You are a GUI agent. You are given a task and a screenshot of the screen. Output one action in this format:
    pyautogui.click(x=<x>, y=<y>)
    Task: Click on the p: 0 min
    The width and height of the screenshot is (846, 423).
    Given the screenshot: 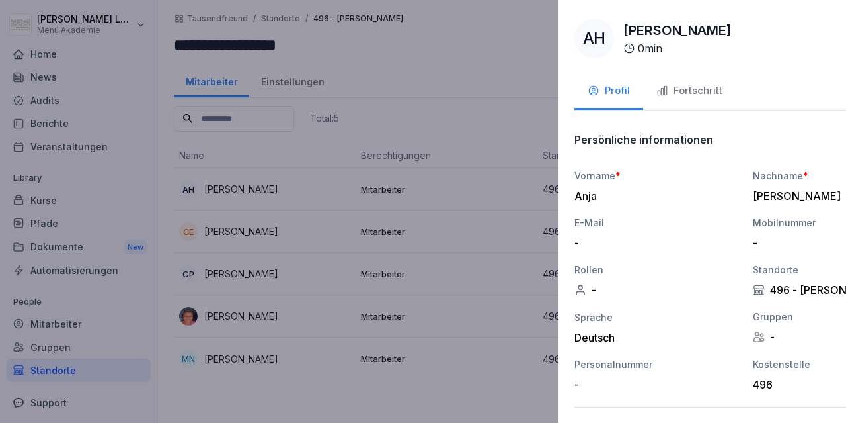 What is the action you would take?
    pyautogui.click(x=650, y=48)
    